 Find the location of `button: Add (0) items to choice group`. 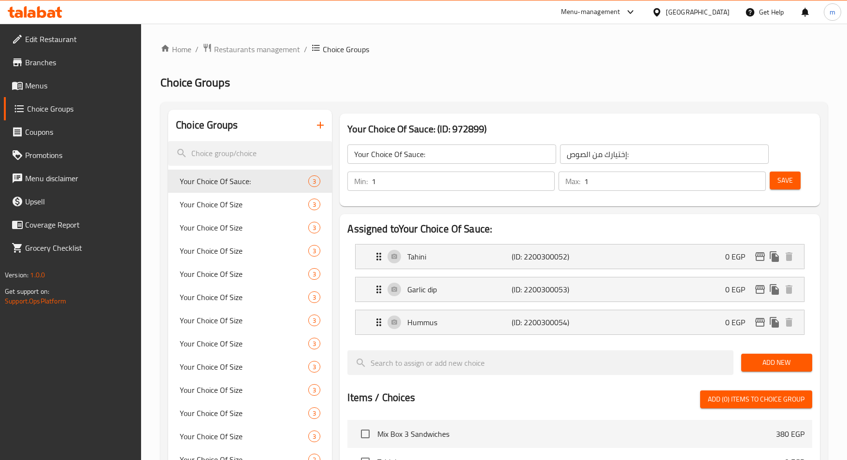

button: Add (0) items to choice group is located at coordinates (756, 399).